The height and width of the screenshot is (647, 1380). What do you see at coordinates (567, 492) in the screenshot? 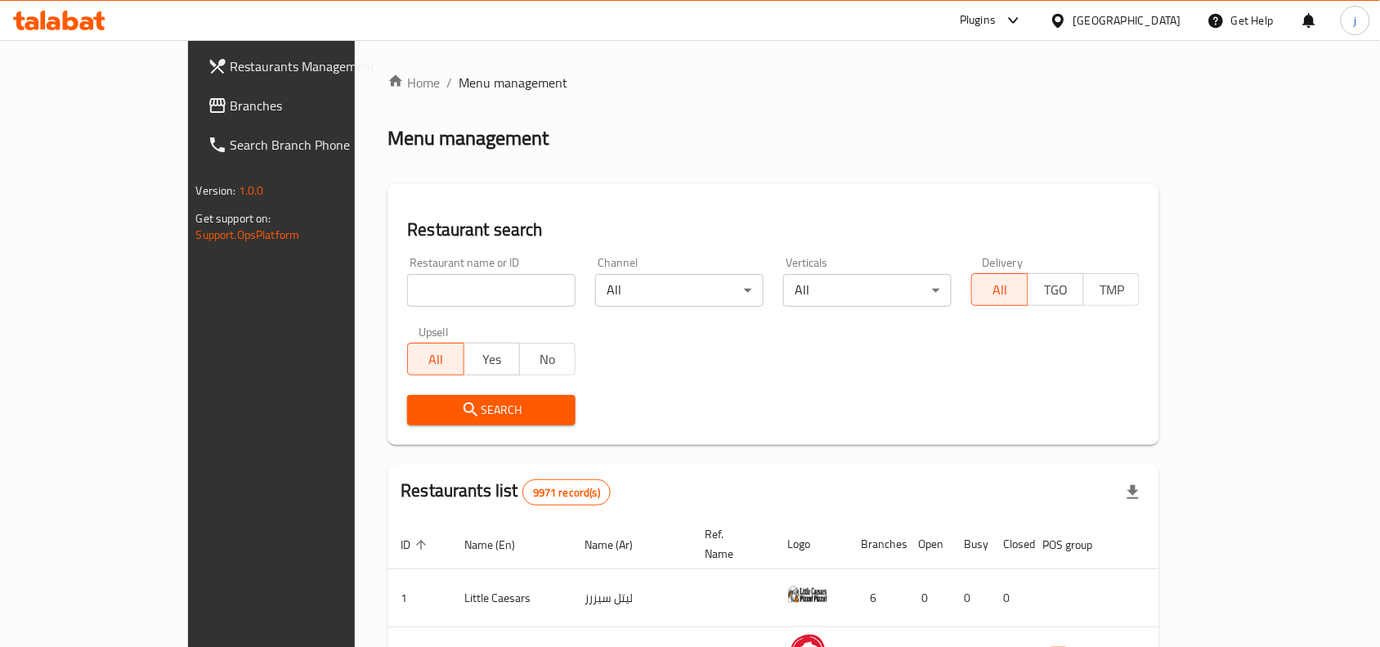
I see `span: 9971 record(s)` at bounding box center [567, 492].